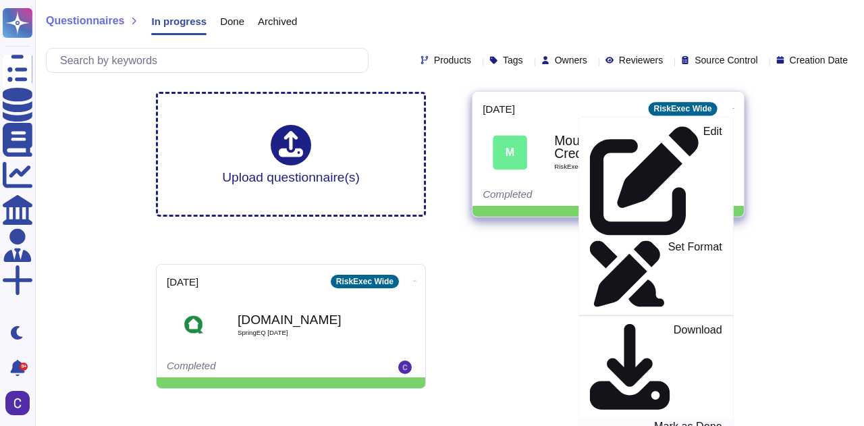  What do you see at coordinates (179, 21) in the screenshot?
I see `span: In progress` at bounding box center [179, 21].